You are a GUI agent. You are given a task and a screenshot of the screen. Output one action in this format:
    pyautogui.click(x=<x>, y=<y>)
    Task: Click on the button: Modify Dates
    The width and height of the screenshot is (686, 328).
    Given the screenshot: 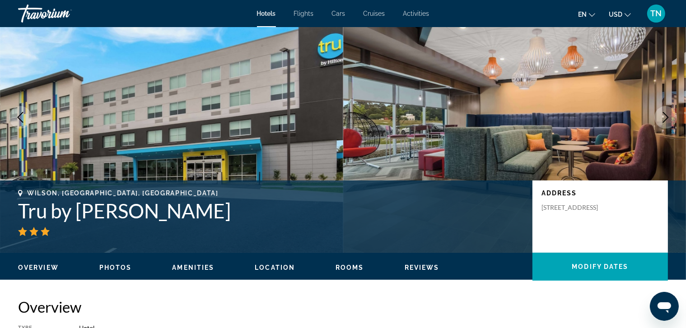 What is the action you would take?
    pyautogui.click(x=600, y=267)
    